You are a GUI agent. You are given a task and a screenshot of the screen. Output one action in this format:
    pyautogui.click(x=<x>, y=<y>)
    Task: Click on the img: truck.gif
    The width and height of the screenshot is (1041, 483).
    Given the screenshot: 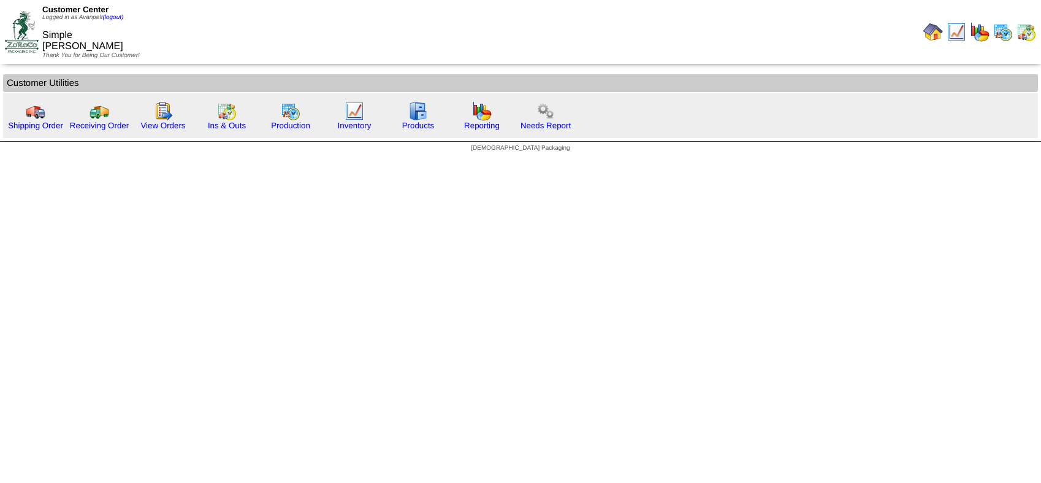 What is the action you would take?
    pyautogui.click(x=36, y=111)
    